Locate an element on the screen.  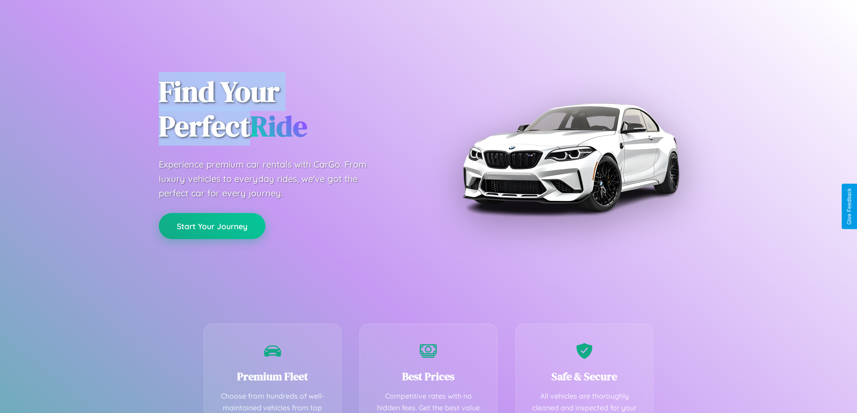
h1: Find Your Perfect is located at coordinates (287, 109).